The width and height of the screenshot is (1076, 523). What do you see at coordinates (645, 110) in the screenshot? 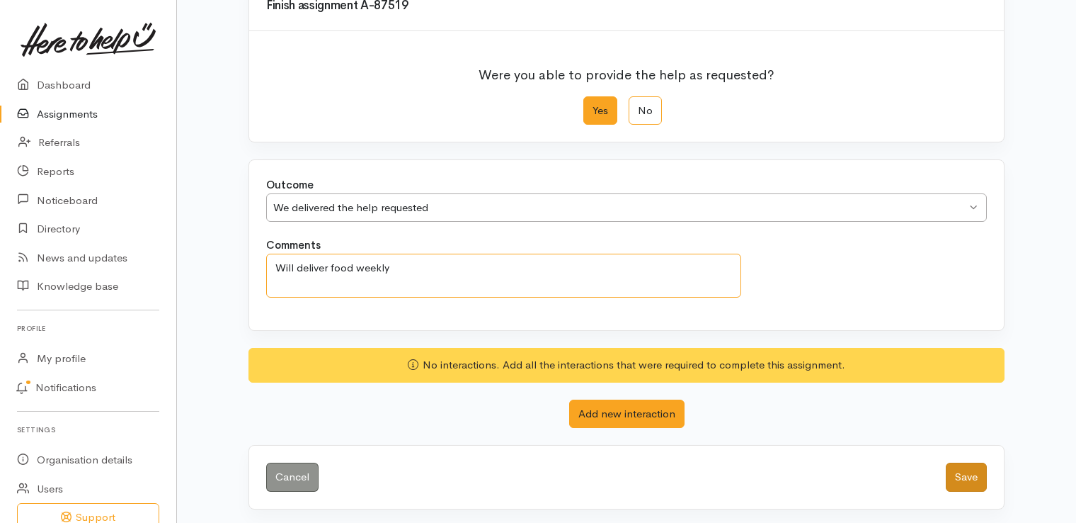
I see `label: No` at bounding box center [645, 110].